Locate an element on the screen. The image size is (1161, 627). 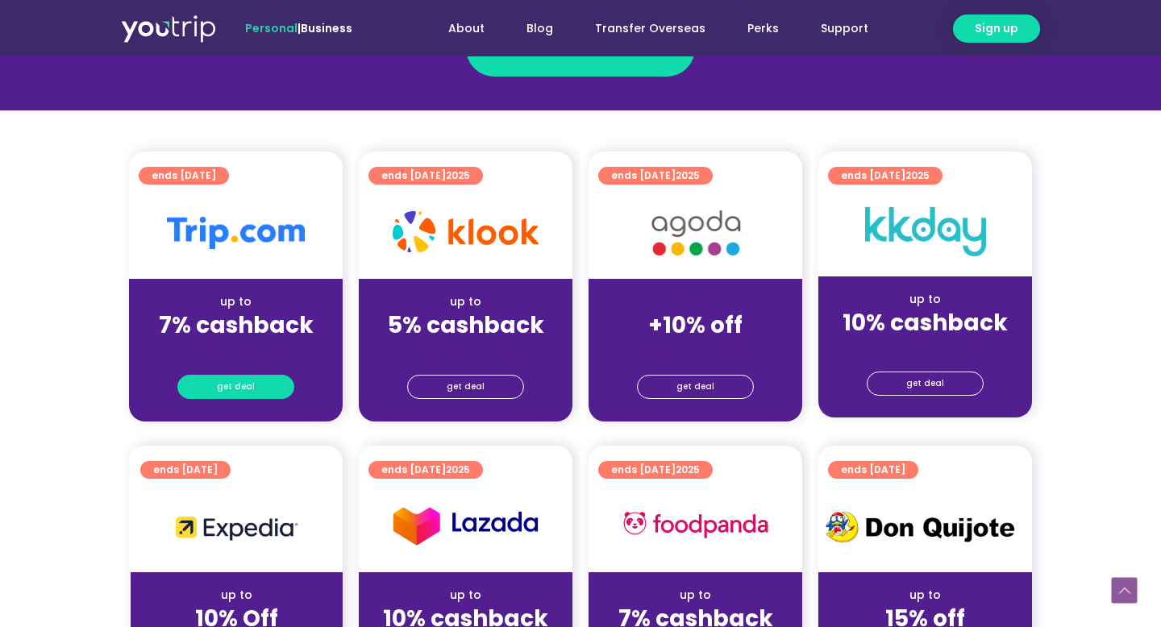
a: Perks is located at coordinates (763, 28).